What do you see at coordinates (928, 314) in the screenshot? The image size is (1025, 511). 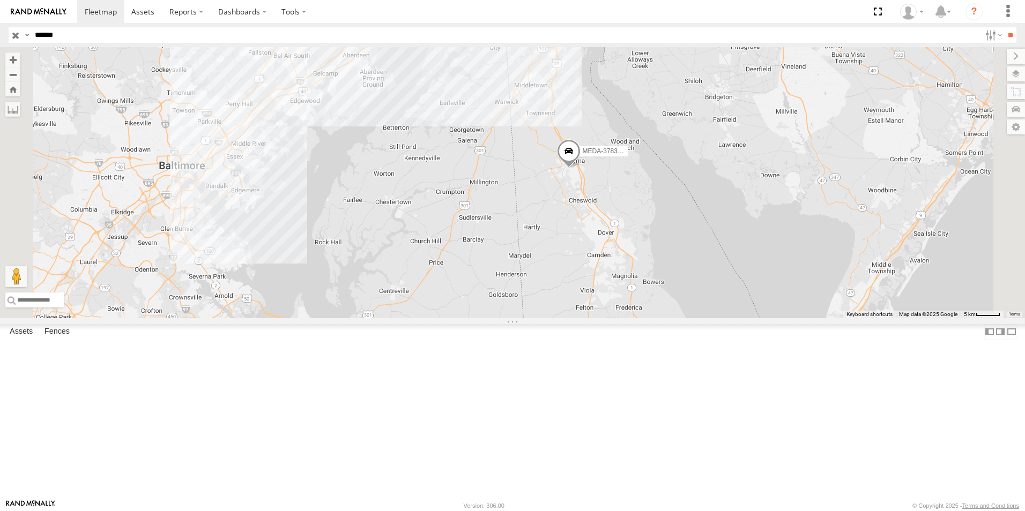 I see `span: Map data ©2025 Google` at bounding box center [928, 314].